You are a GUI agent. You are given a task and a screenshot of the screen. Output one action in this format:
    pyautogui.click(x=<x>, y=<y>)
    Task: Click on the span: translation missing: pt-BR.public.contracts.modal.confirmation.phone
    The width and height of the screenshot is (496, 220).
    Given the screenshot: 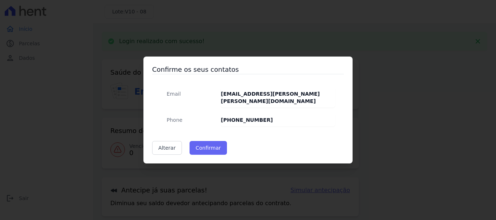 What is the action you would take?
    pyautogui.click(x=174, y=120)
    